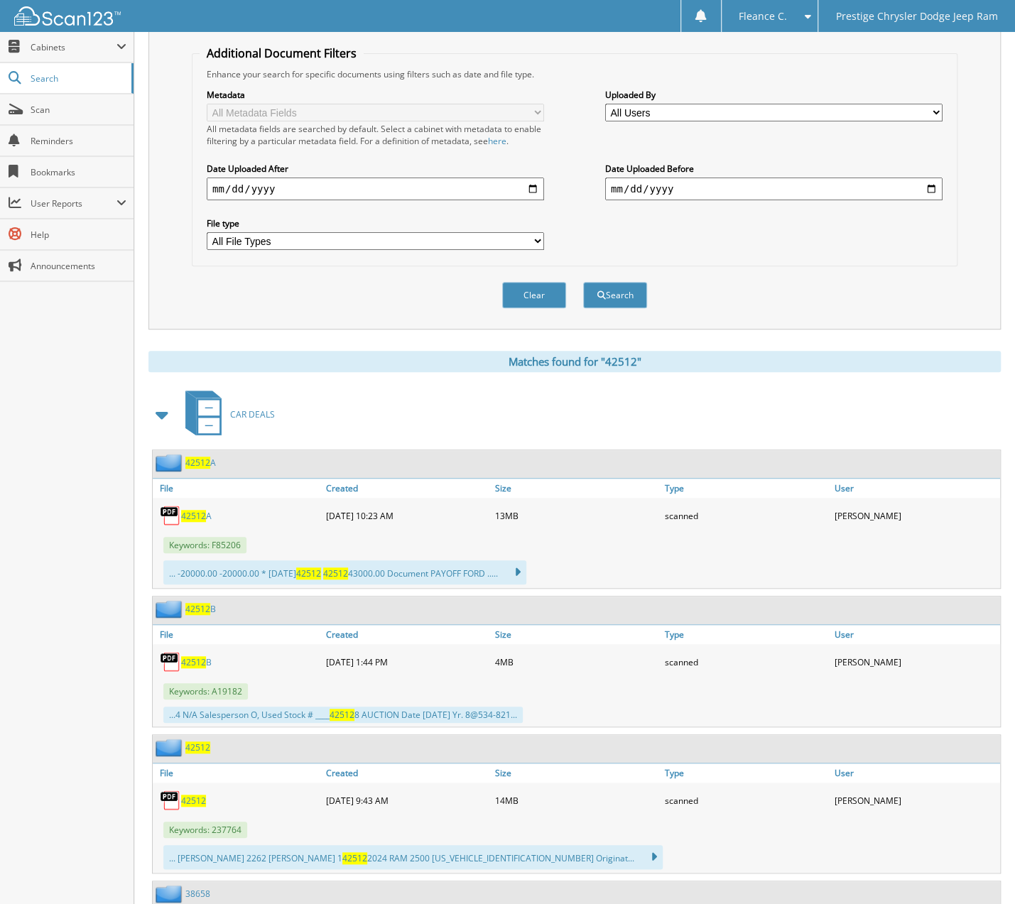 This screenshot has width=1015, height=904. What do you see at coordinates (576, 662) in the screenshot?
I see `div: 4MB` at bounding box center [576, 662].